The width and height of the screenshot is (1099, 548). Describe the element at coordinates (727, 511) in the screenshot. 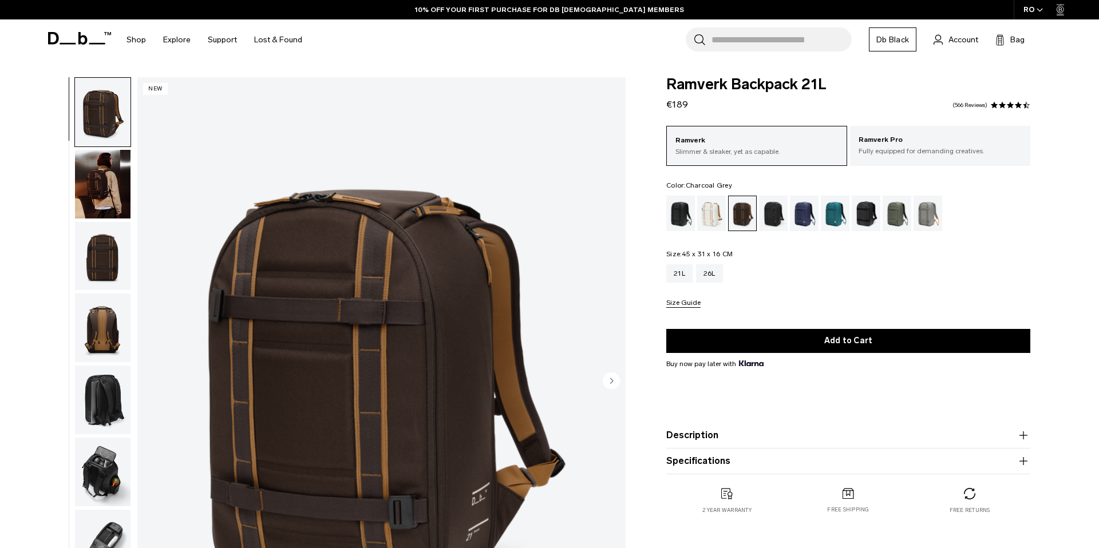

I see `p: 2 year warranty` at that location.